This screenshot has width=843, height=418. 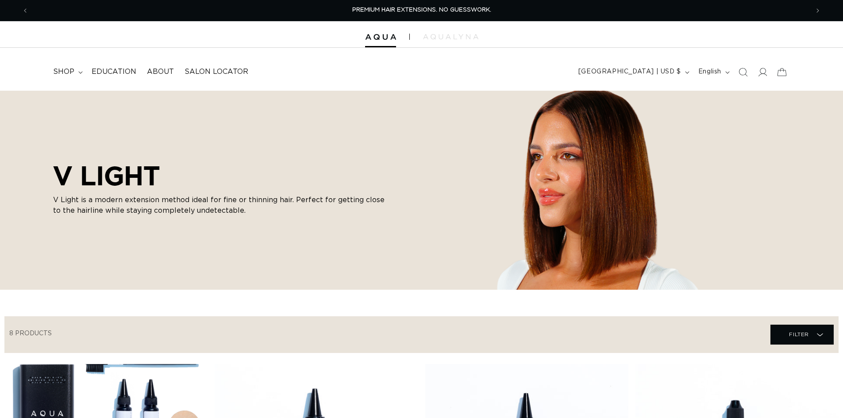 What do you see at coordinates (160, 72) in the screenshot?
I see `a: About` at bounding box center [160, 72].